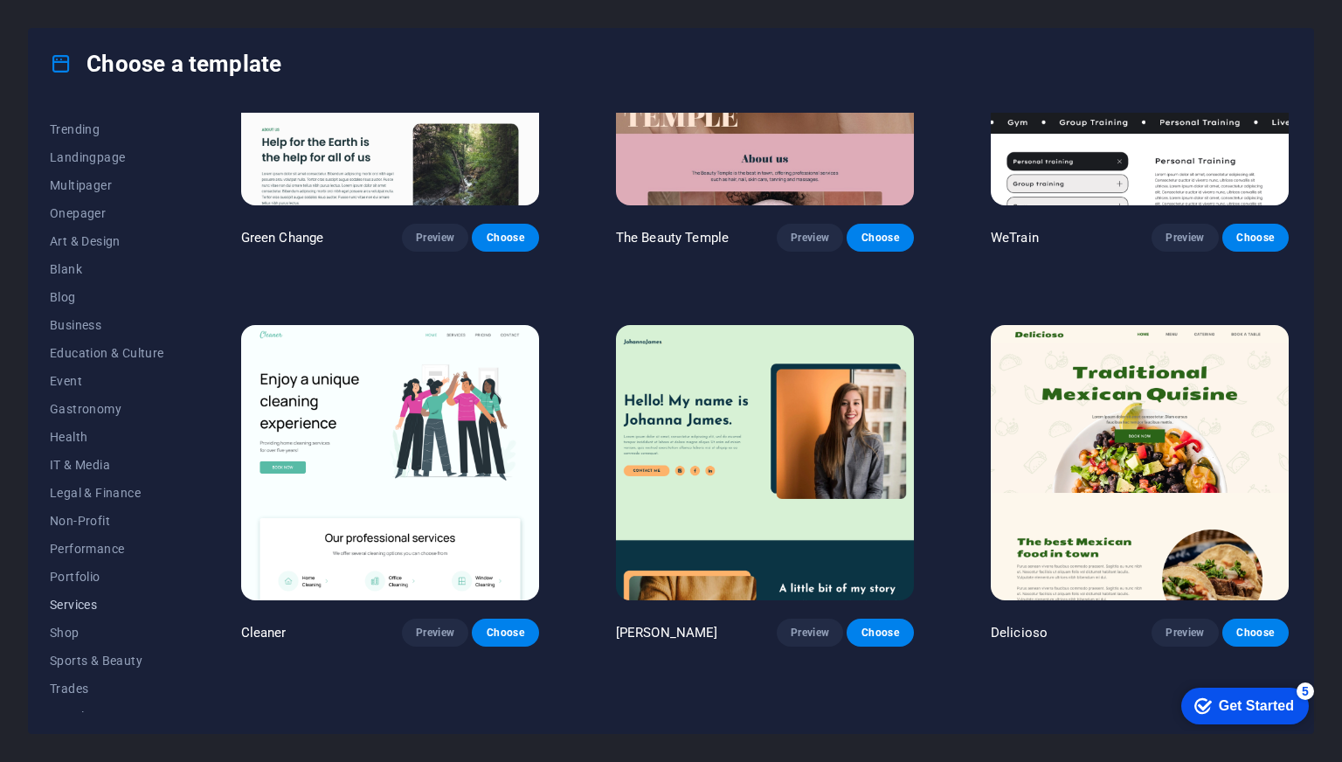 This screenshot has height=762, width=1342. Describe the element at coordinates (107, 157) in the screenshot. I see `button: Landingpage` at that location.